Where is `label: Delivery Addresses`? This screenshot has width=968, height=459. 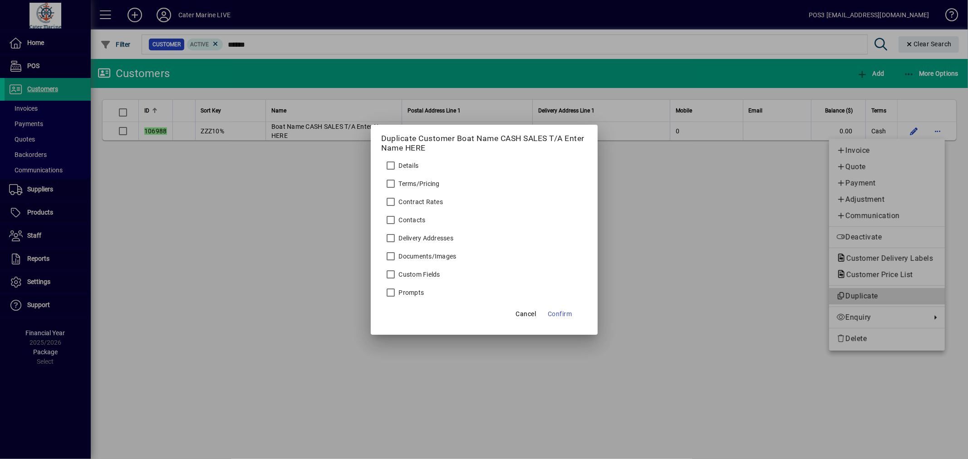
label: Delivery Addresses is located at coordinates (425, 238).